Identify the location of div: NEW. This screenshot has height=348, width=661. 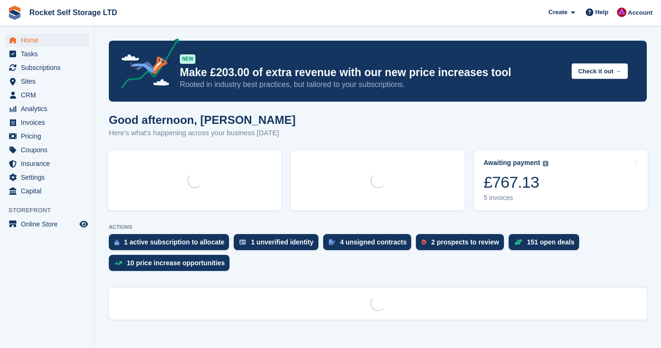
(187, 59).